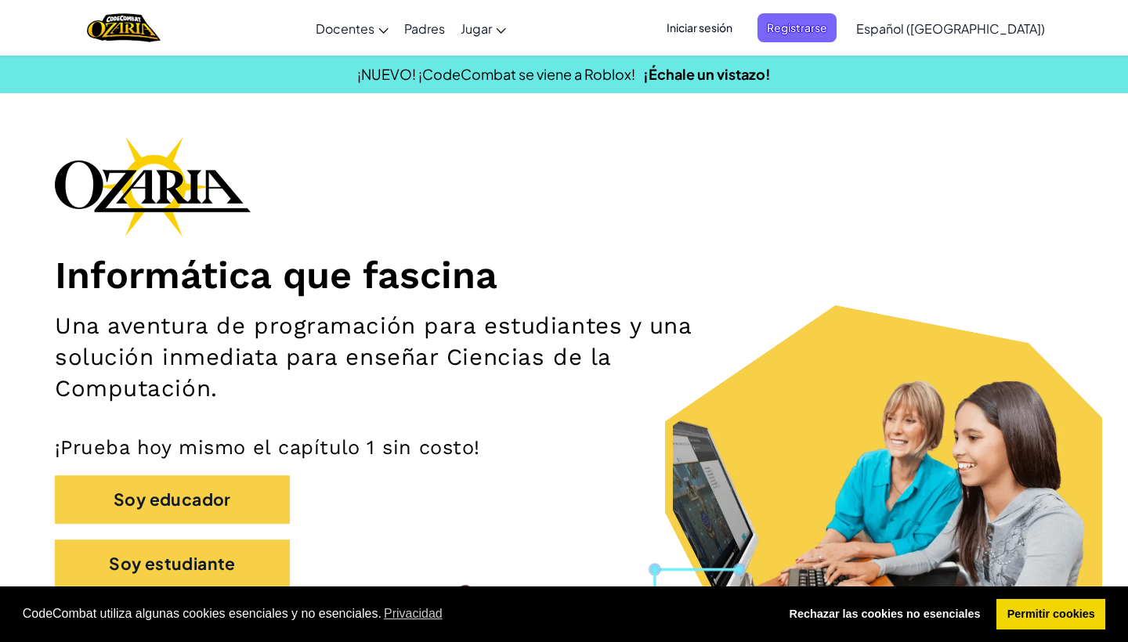  I want to click on a: Docentes, so click(352, 28).